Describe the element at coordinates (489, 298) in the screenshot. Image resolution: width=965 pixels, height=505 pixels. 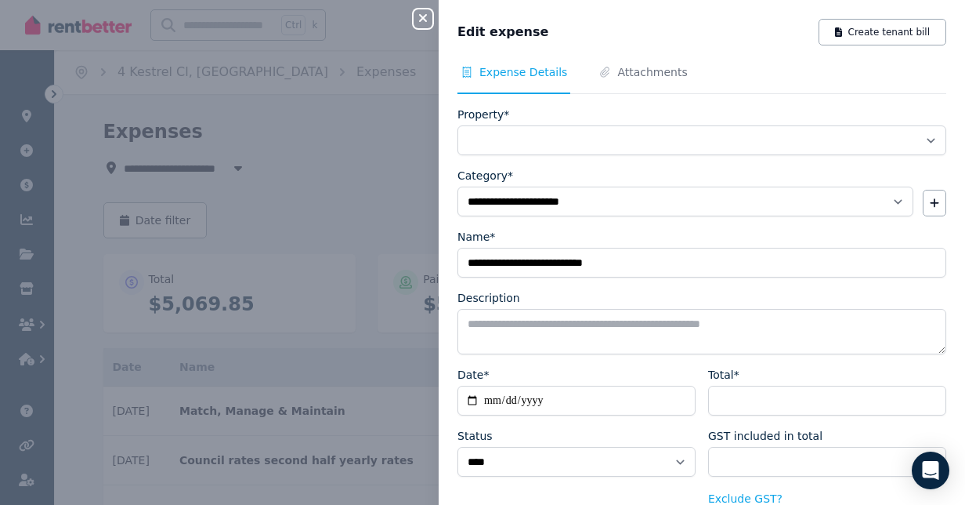
I see `label: Description` at that location.